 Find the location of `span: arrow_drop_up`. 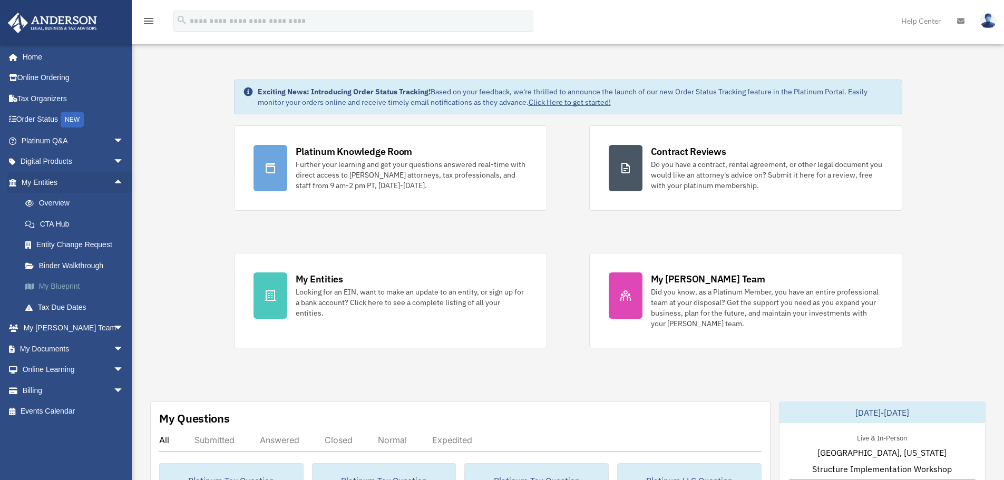

span: arrow_drop_up is located at coordinates (124, 182).